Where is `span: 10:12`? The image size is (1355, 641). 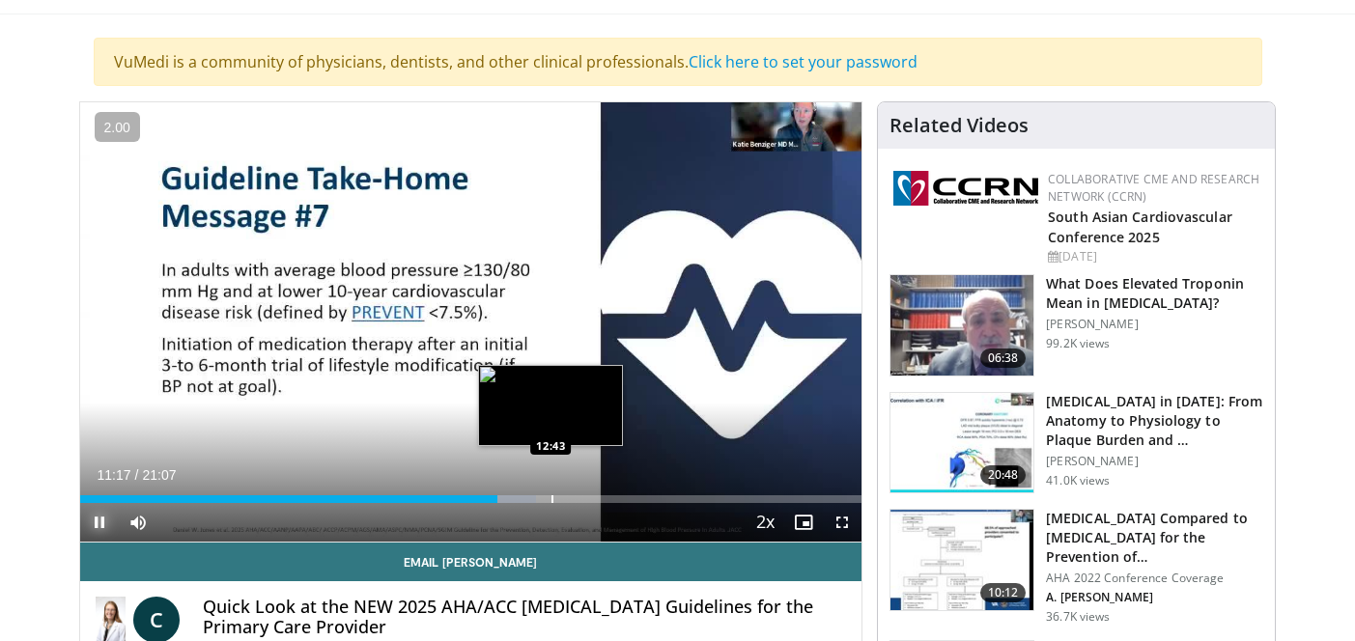
span: 10:12 is located at coordinates (1003, 593).